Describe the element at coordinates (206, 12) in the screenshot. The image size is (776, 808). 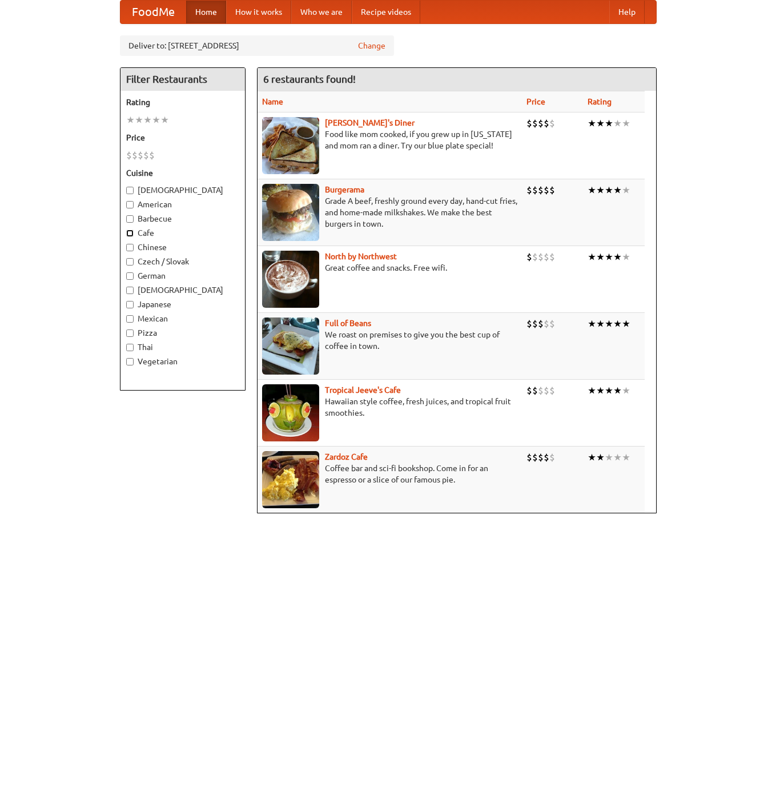
I see `a: Home` at that location.